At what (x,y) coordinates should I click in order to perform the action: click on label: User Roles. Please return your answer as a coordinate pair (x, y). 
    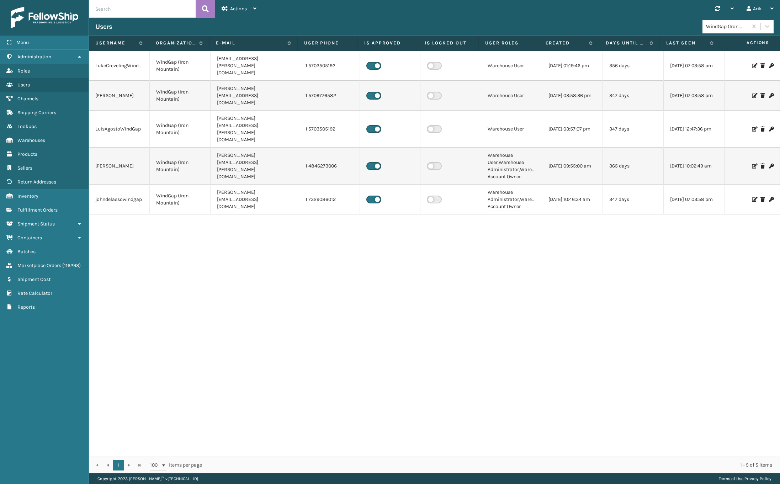
    Looking at the image, I should click on (509, 43).